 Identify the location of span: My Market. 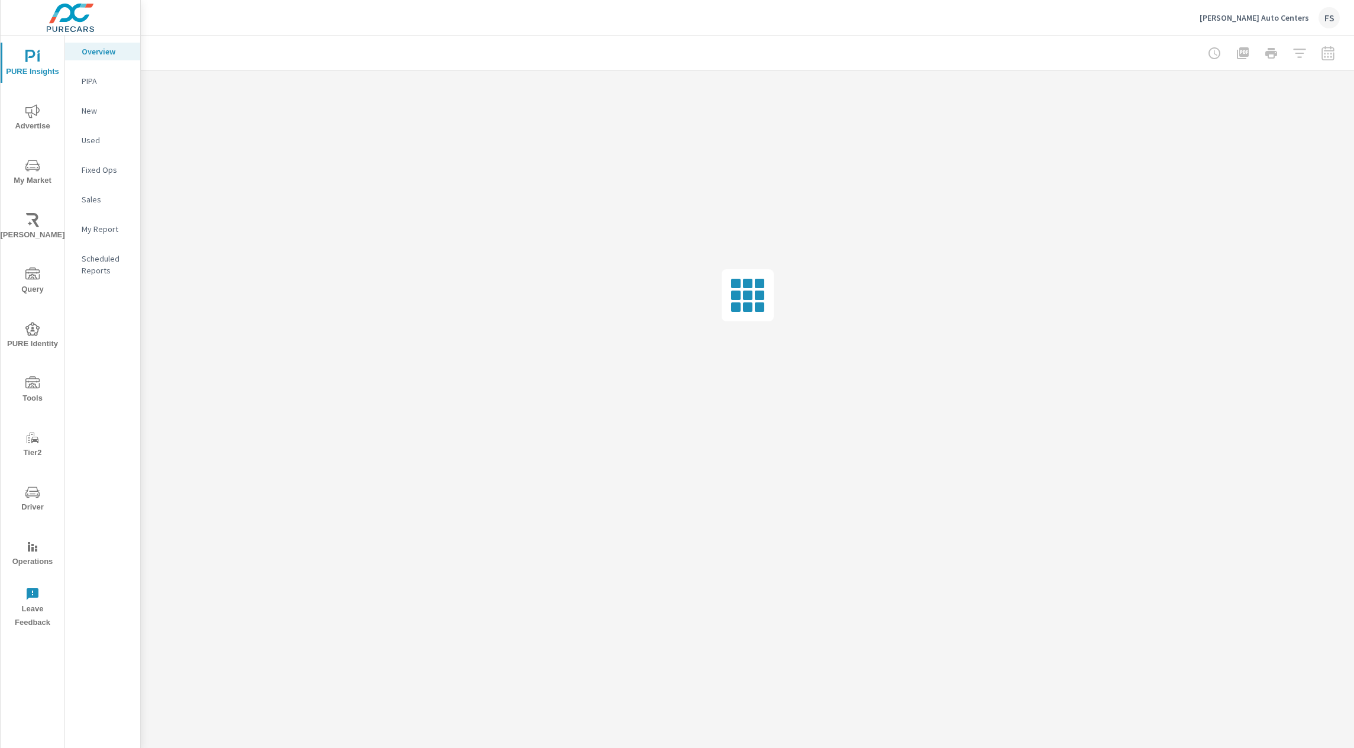
(33, 173).